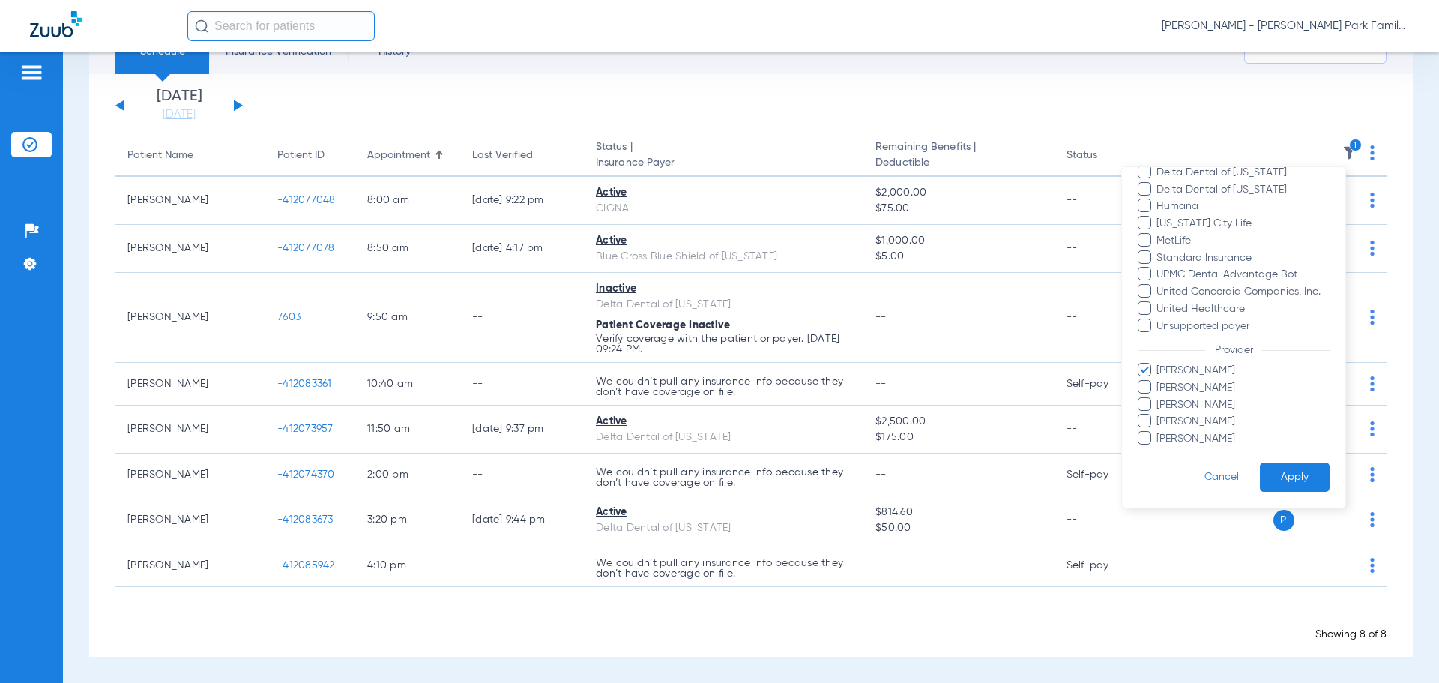 The width and height of the screenshot is (1439, 683). What do you see at coordinates (1242, 274) in the screenshot?
I see `span: UPMC Dental Advantage Bot` at bounding box center [1242, 274].